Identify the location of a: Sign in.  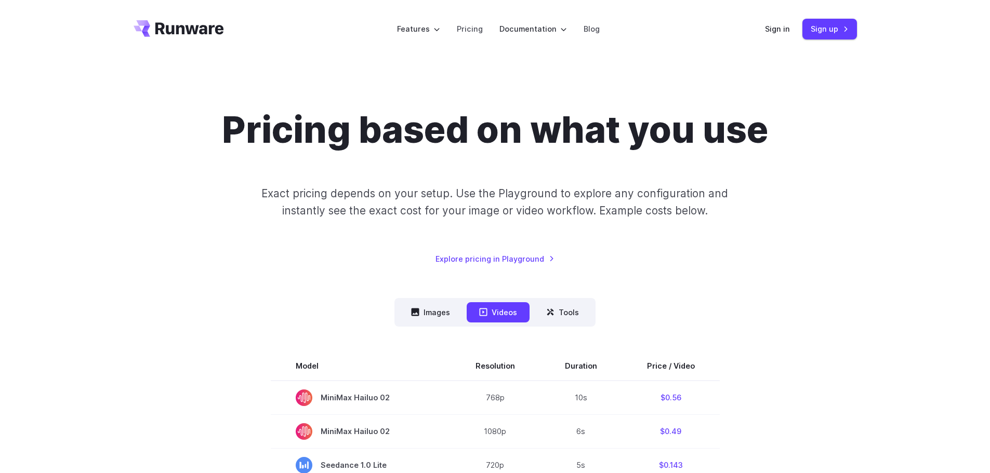
(777, 29).